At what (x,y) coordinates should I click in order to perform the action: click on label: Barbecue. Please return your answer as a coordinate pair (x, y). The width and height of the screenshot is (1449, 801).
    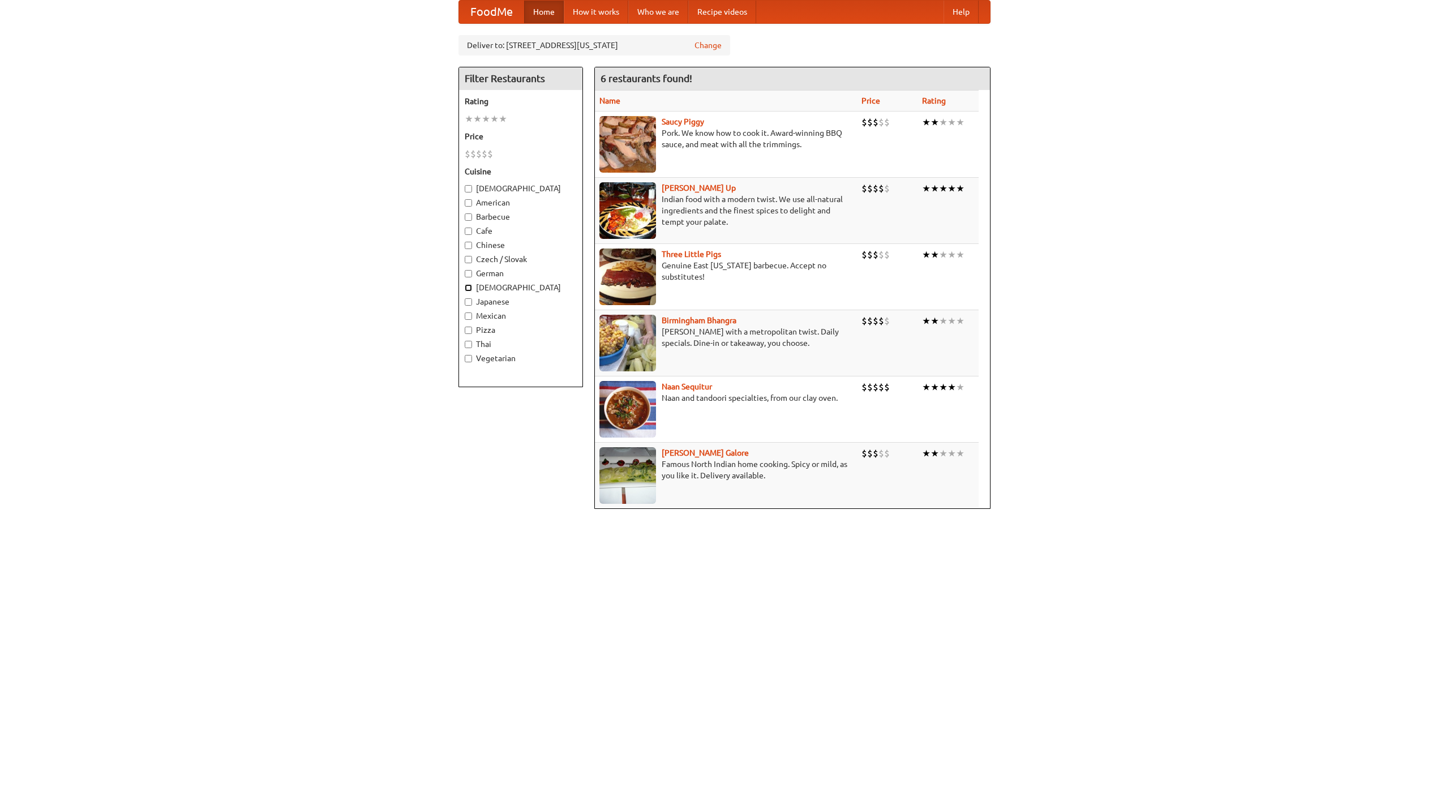
    Looking at the image, I should click on (521, 217).